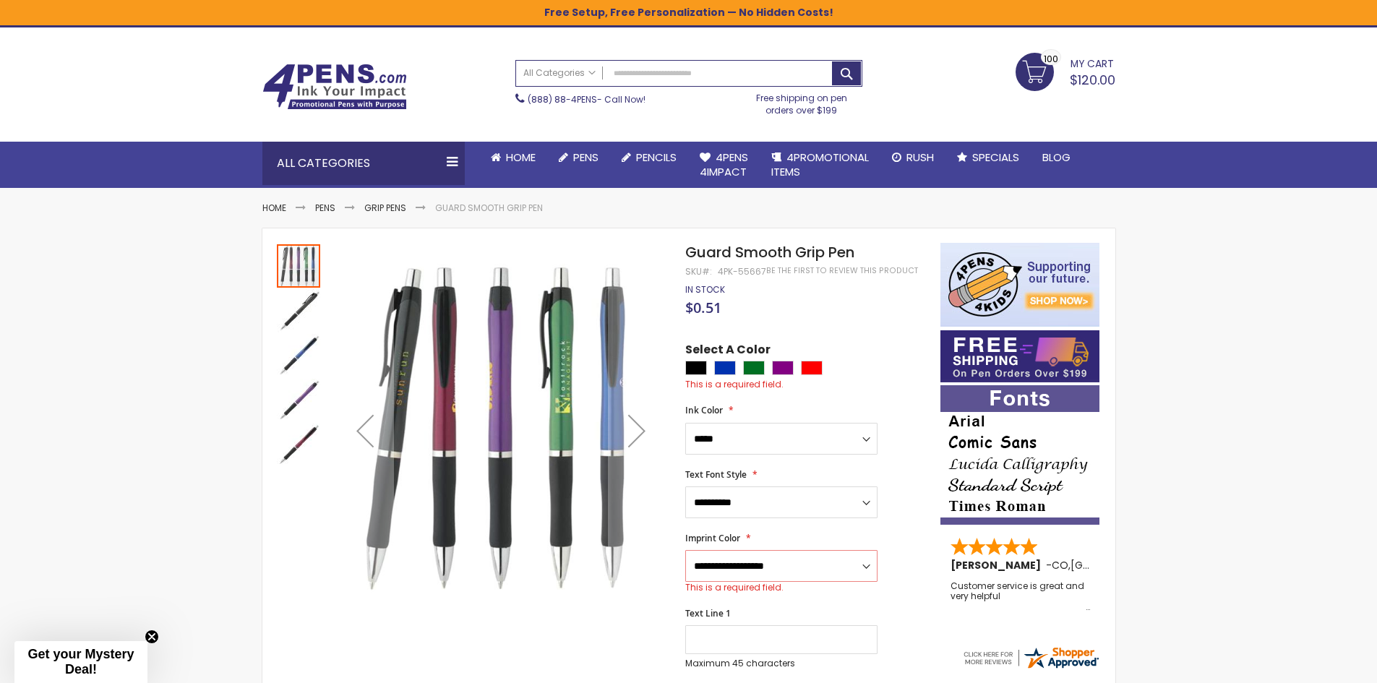 This screenshot has height=683, width=1377. Describe the element at coordinates (781, 663) in the screenshot. I see `p: Maximum 45 characters` at that location.